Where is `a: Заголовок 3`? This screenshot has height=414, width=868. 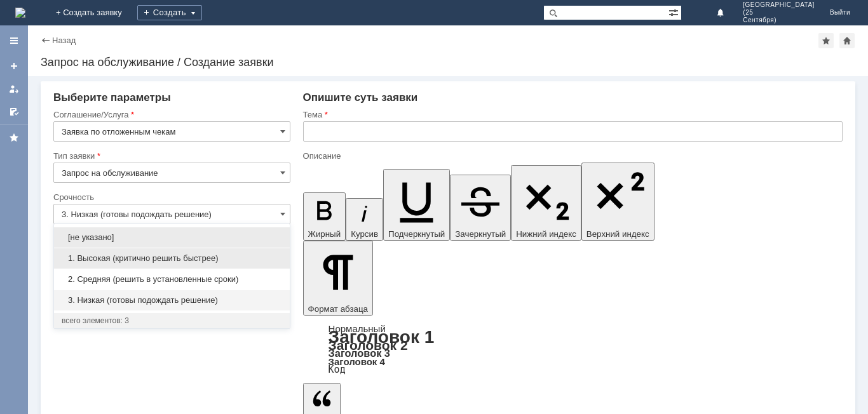 a: Заголовок 3 is located at coordinates (359, 353).